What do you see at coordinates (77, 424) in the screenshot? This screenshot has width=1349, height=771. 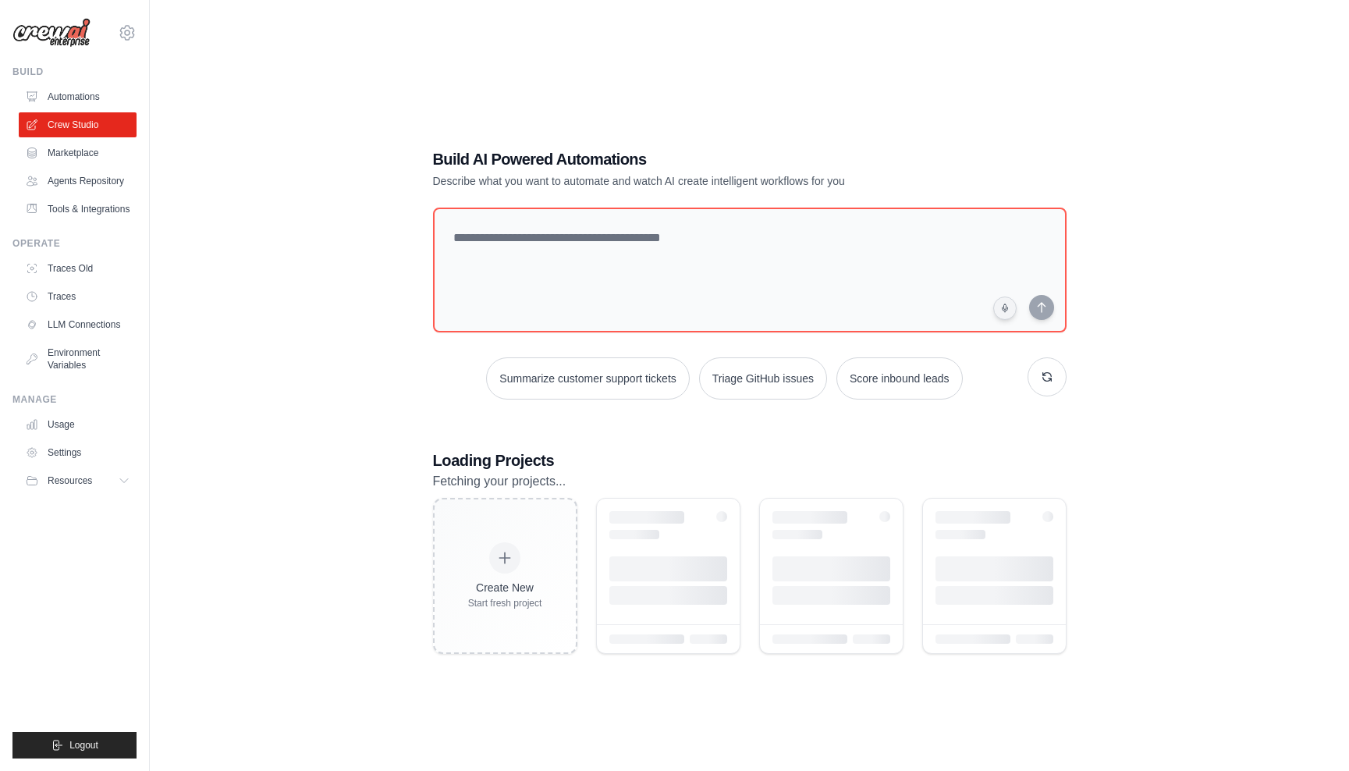 I see `a: Usage` at bounding box center [77, 424].